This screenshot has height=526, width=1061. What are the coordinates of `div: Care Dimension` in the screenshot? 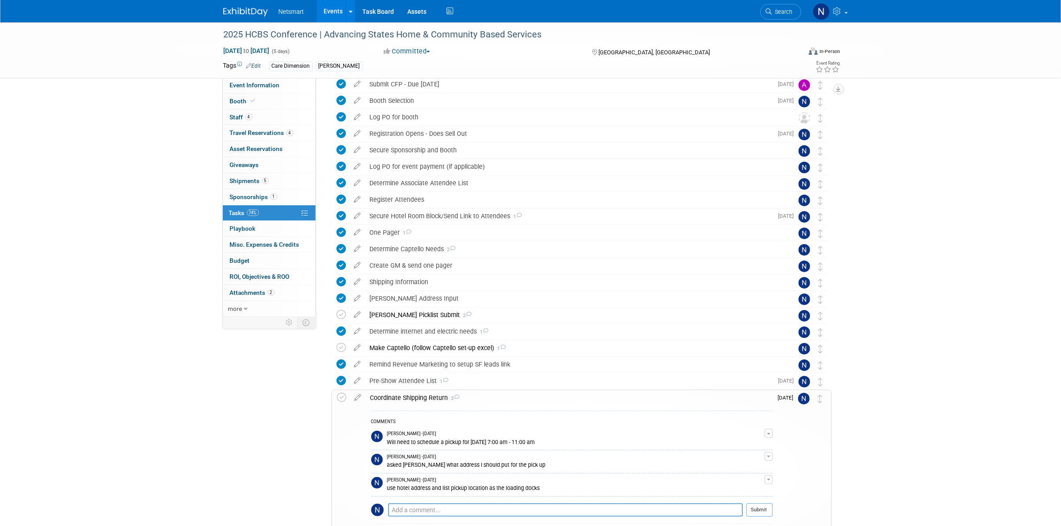 It's located at (291, 66).